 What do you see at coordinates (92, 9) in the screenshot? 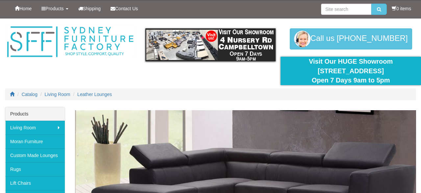
I see `span: Shipping` at bounding box center [92, 9].